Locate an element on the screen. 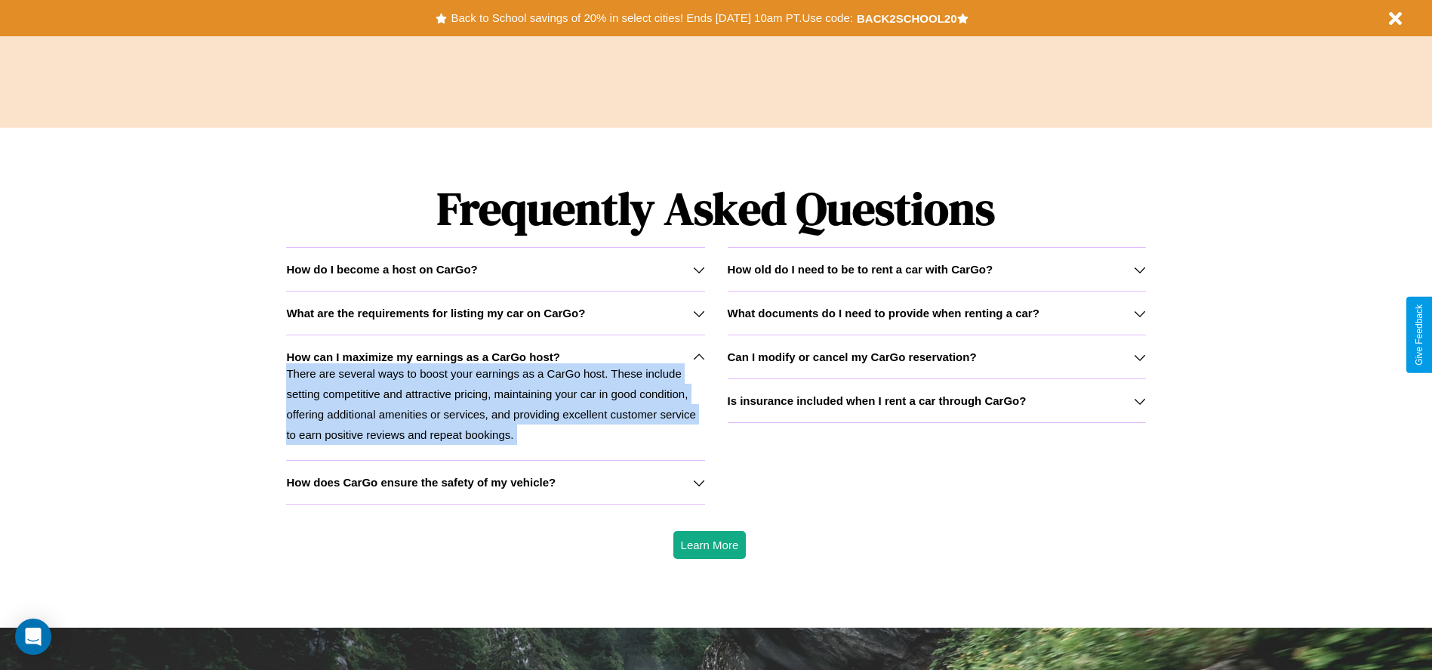 The image size is (1432, 670). h3: Is insurance included when I rent a car through CarGo? is located at coordinates (877, 400).